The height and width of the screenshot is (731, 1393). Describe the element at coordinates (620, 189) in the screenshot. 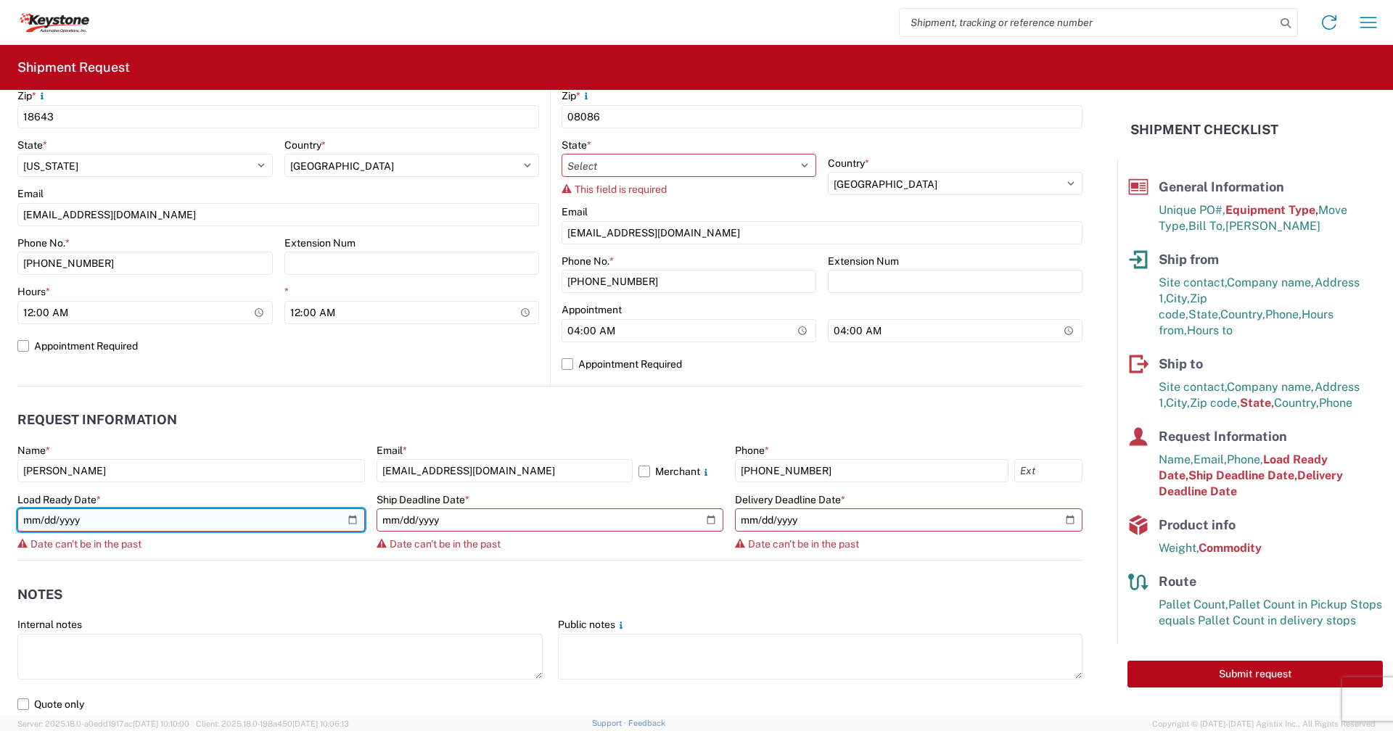

I see `span: This field is required` at that location.